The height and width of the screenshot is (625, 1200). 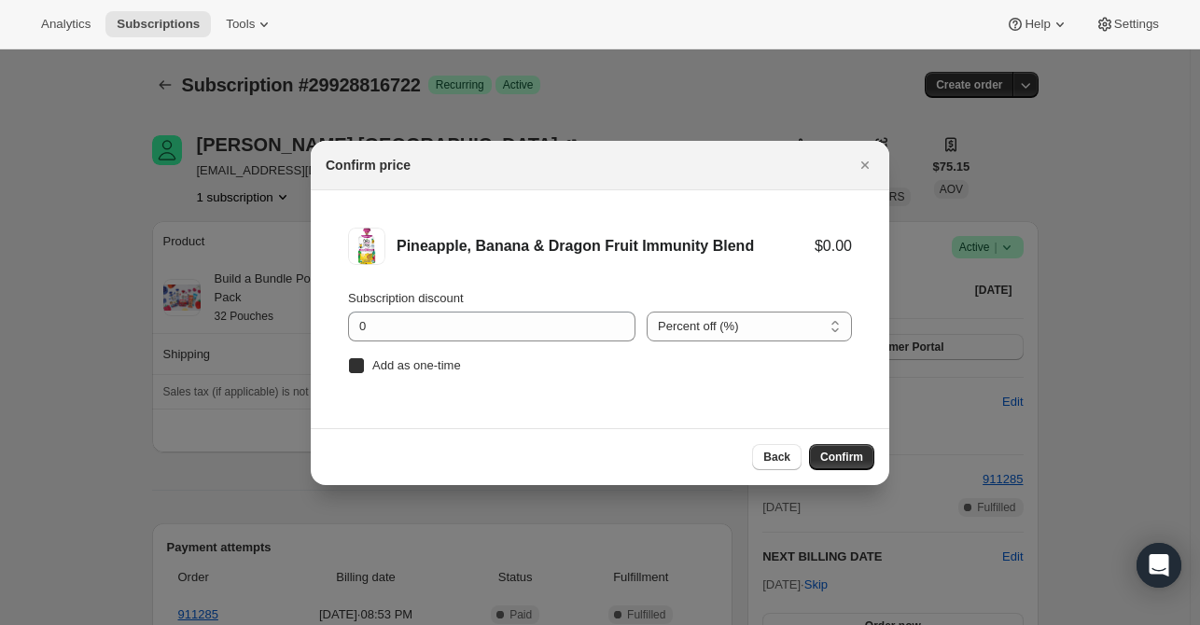 What do you see at coordinates (865, 165) in the screenshot?
I see `button: Close` at bounding box center [865, 165].